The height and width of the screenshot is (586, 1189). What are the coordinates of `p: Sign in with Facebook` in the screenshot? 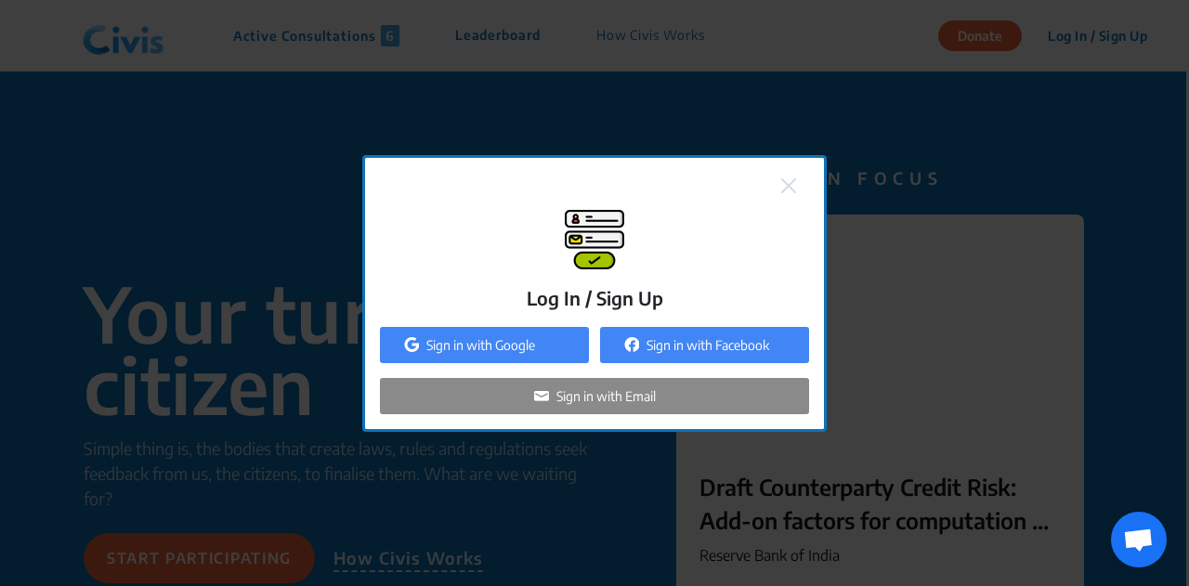 It's located at (708, 345).